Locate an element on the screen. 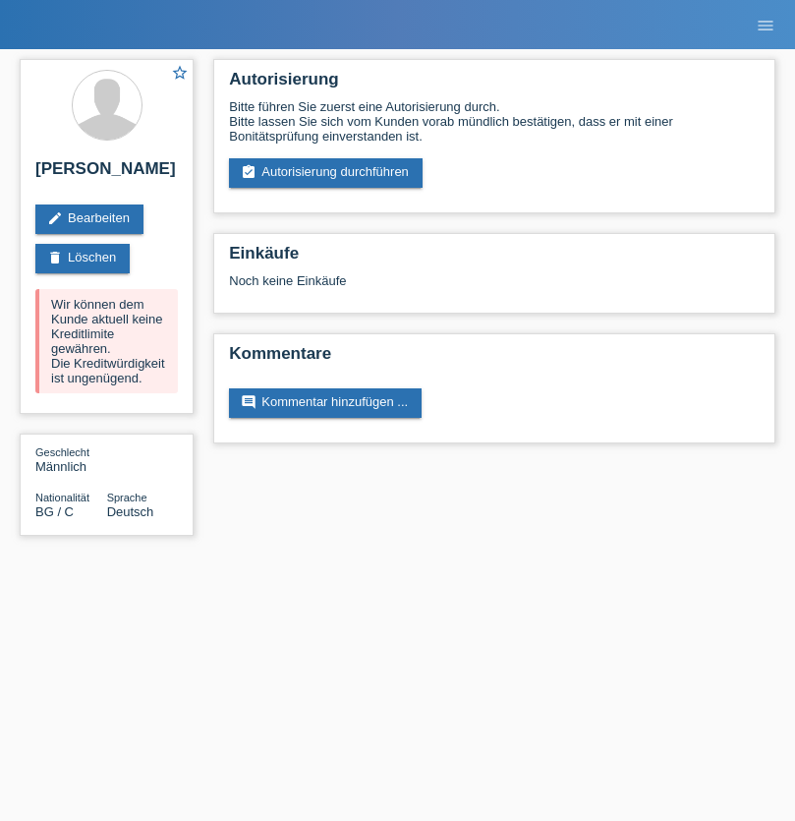 This screenshot has height=821, width=795. a: assignment_turned_inAutorisierung durchführen is located at coordinates (325, 173).